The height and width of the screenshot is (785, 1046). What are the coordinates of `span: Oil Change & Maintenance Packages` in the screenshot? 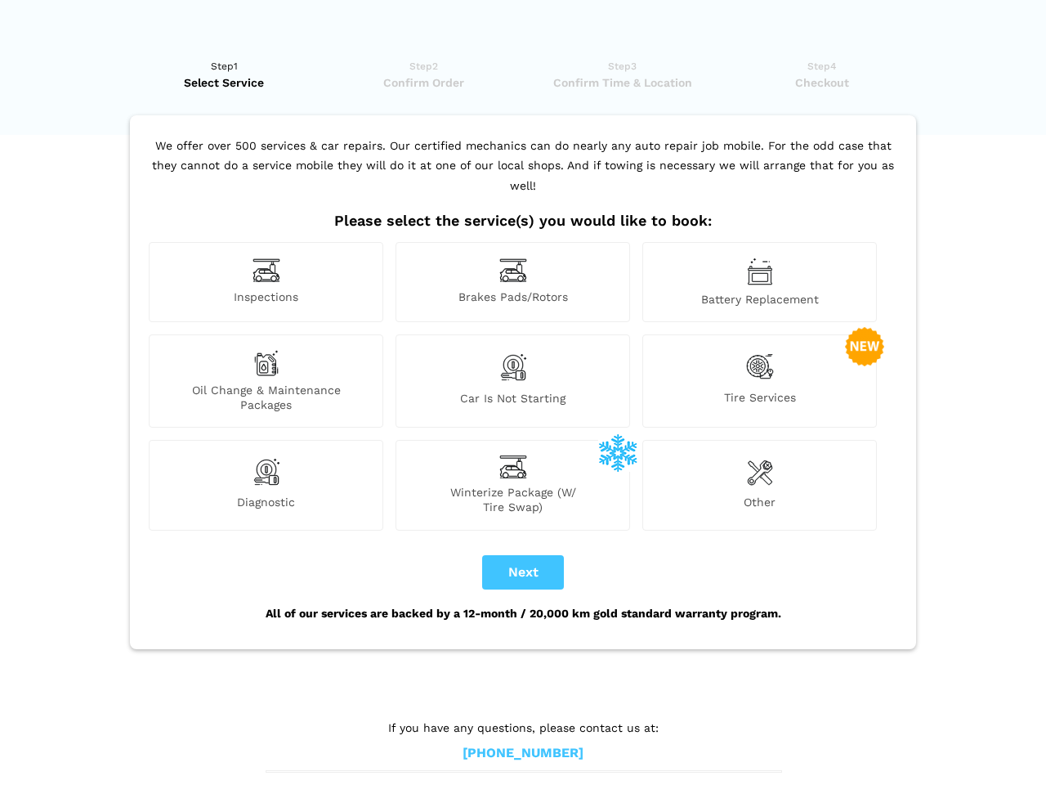 It's located at (266, 397).